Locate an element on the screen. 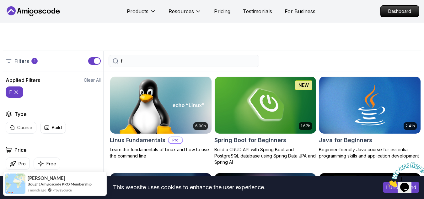  img: Java for Beginners card is located at coordinates (370, 105).